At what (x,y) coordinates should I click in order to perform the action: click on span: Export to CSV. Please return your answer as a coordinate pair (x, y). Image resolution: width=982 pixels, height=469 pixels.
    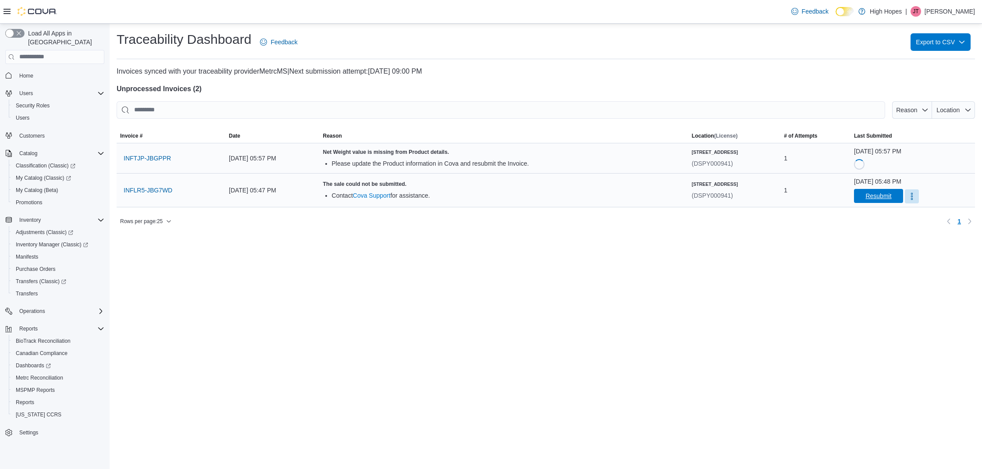
    Looking at the image, I should click on (941, 42).